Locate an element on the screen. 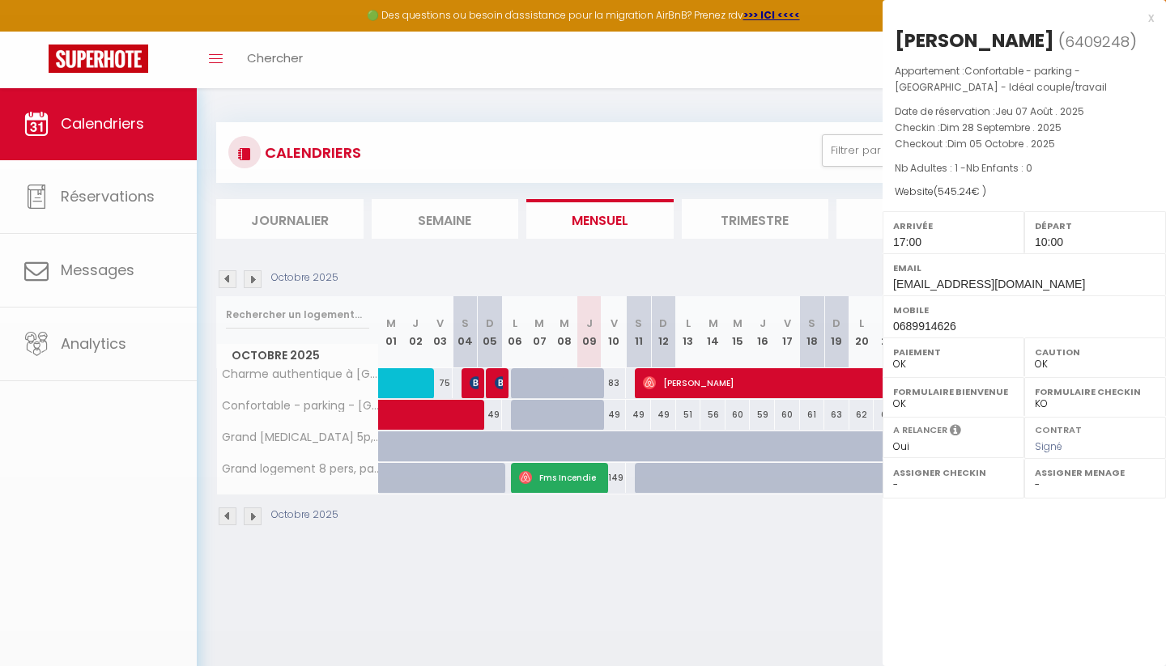 The image size is (1166, 666). span: Jeu 07 Août . 2025 is located at coordinates (1039, 111).